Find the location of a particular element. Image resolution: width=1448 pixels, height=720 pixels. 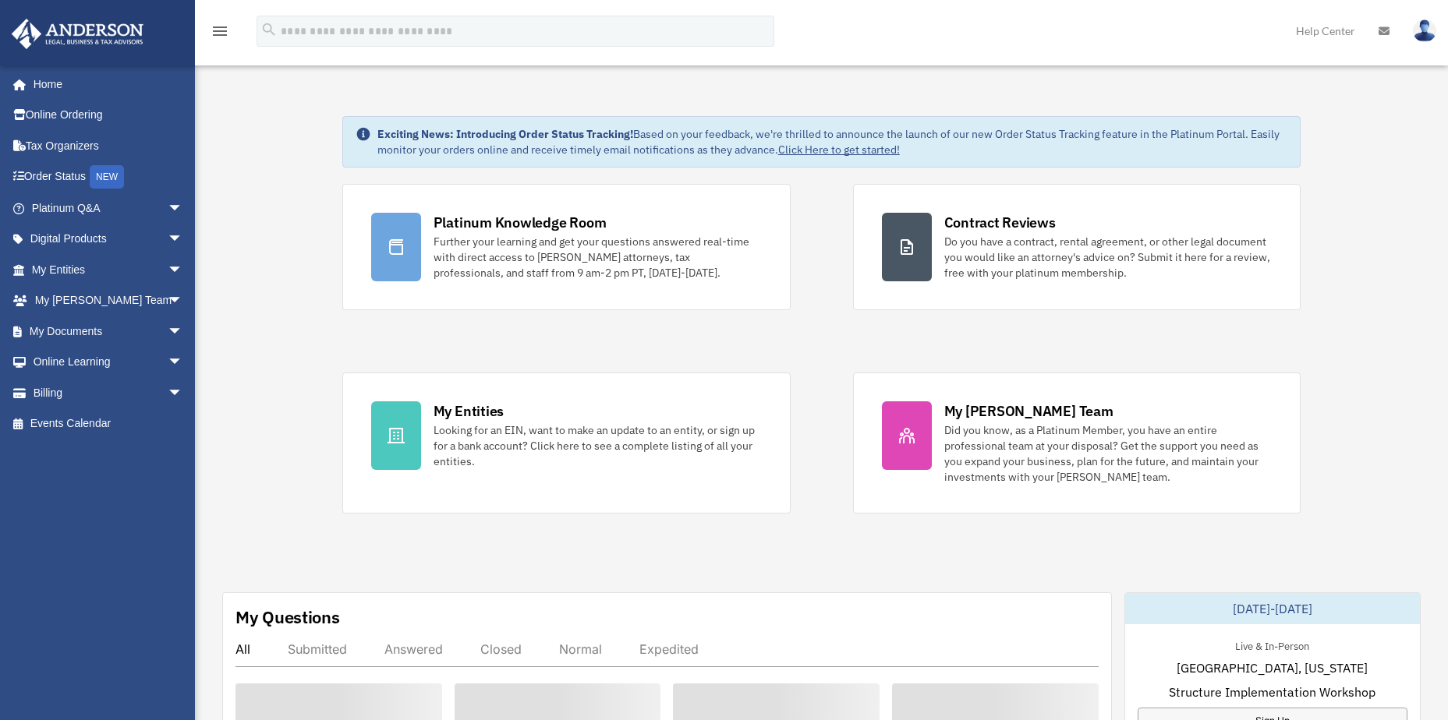

img: Anderson Advisors Platinum Portal is located at coordinates (77, 34).